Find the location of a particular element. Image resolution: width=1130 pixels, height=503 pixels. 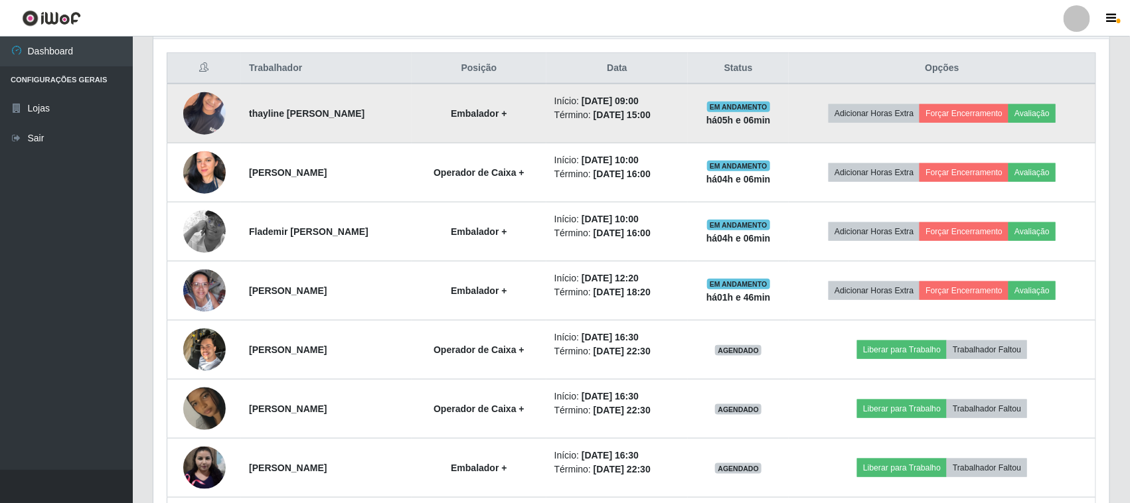

img: CoreUI Logo is located at coordinates (51, 18).